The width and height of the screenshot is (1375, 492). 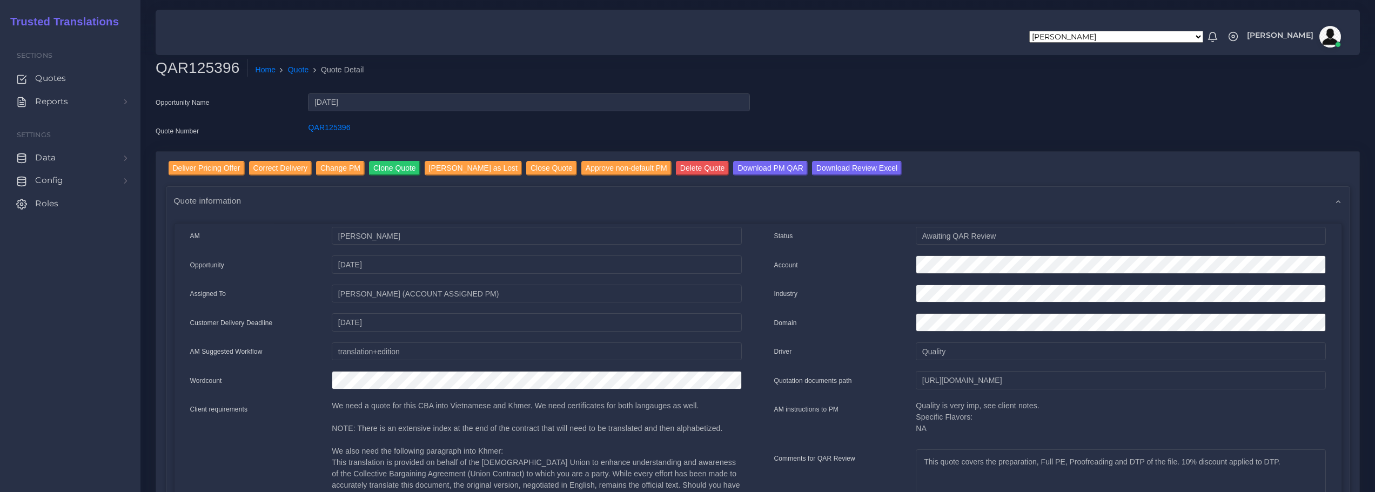 I want to click on a: Roles, so click(x=70, y=204).